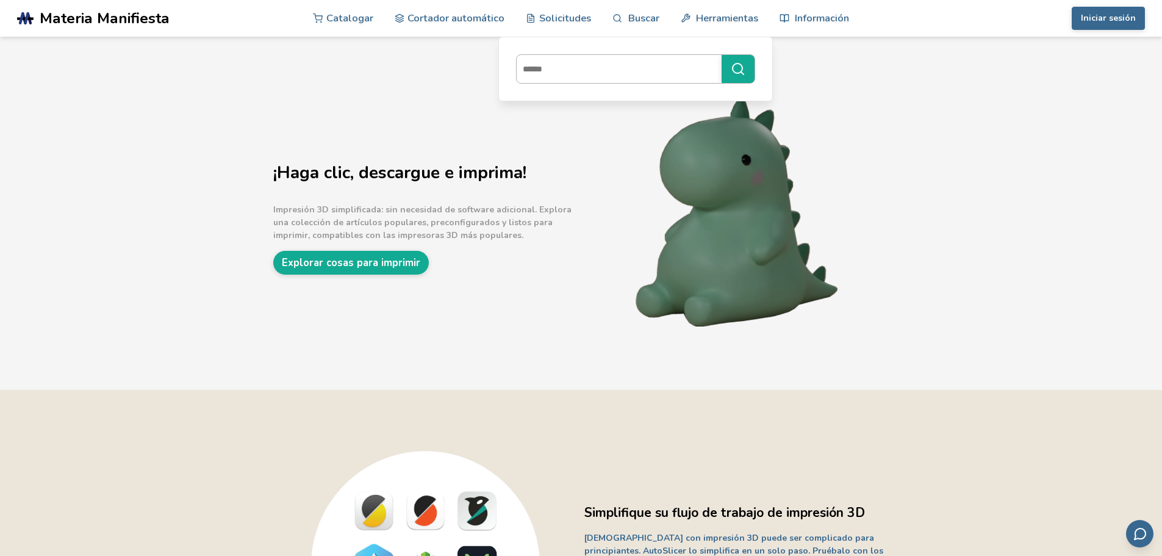  I want to click on font: Explorar cosas para imprimir, so click(351, 262).